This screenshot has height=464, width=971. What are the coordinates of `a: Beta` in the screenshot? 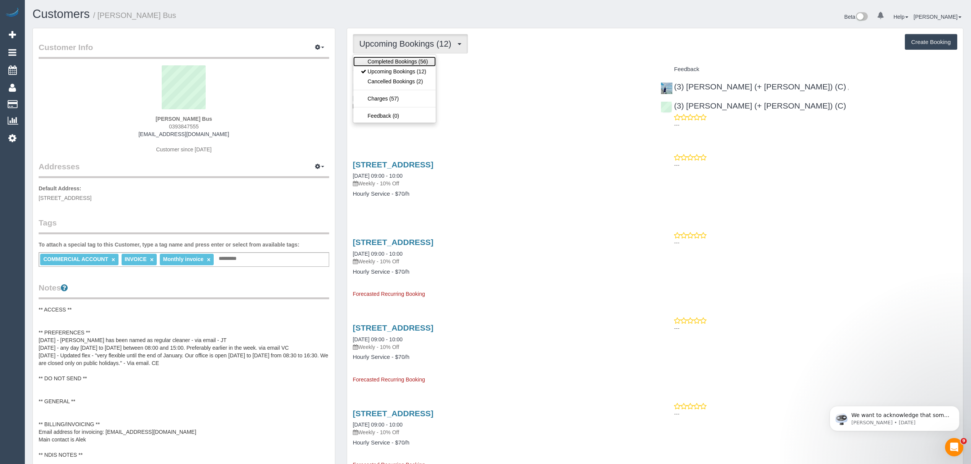 It's located at (856, 17).